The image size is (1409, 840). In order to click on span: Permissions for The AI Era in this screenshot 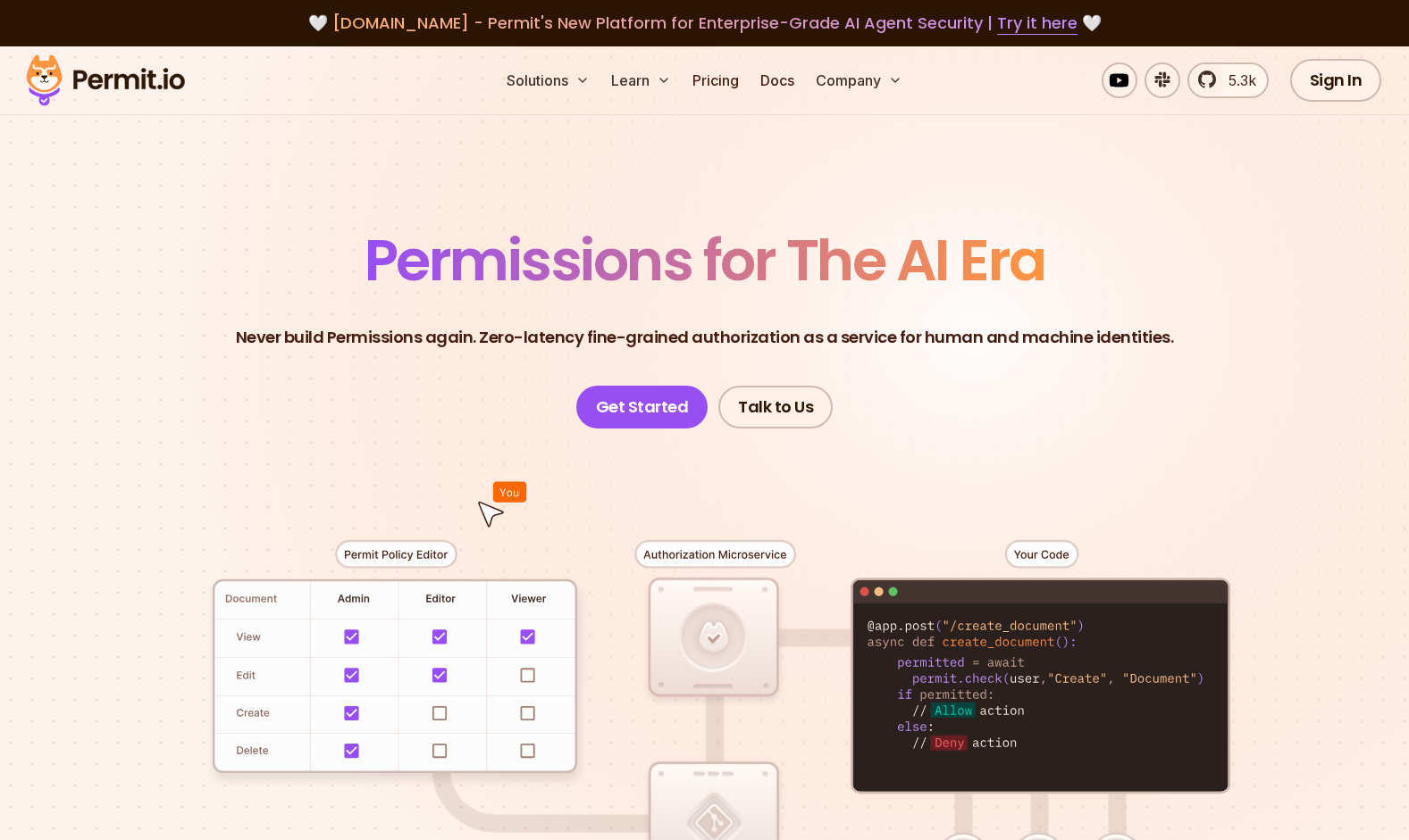, I will do `click(704, 260)`.